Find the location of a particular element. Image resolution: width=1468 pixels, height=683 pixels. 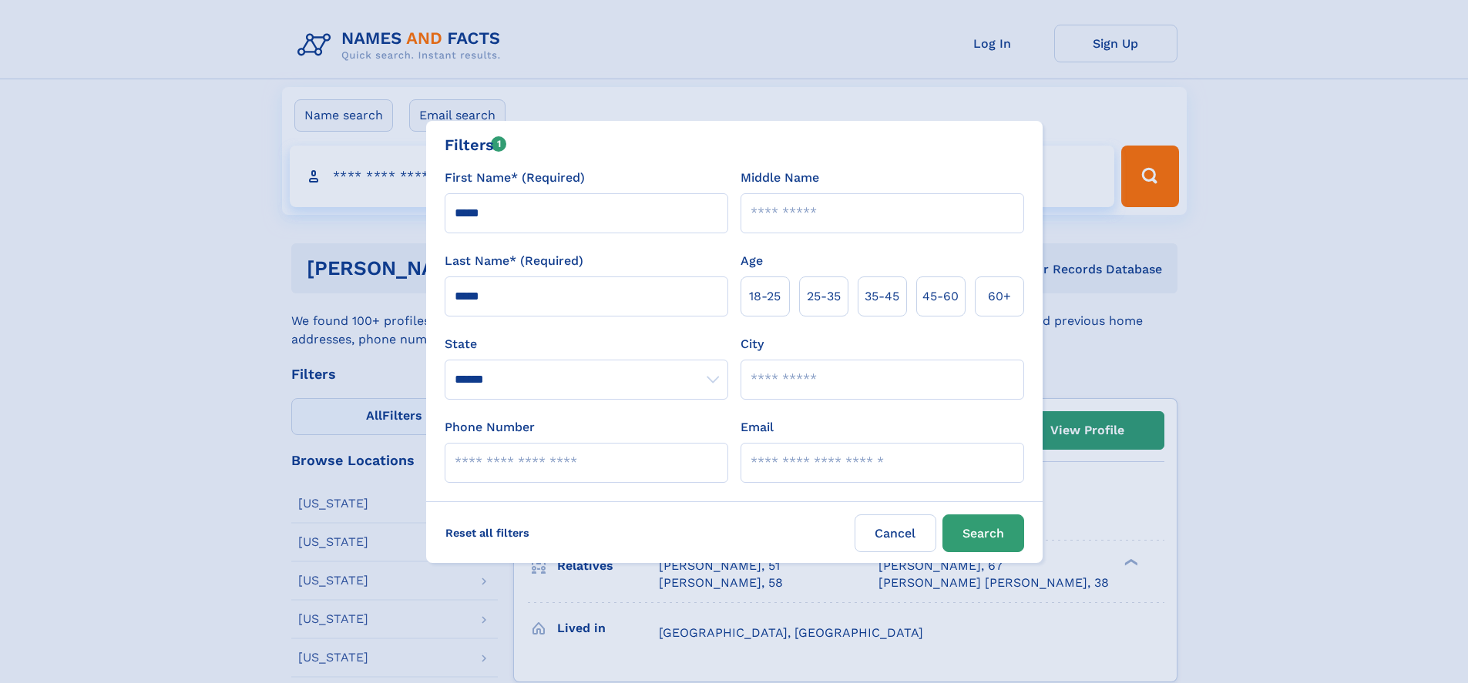

label: Reset all filters is located at coordinates (487, 533).